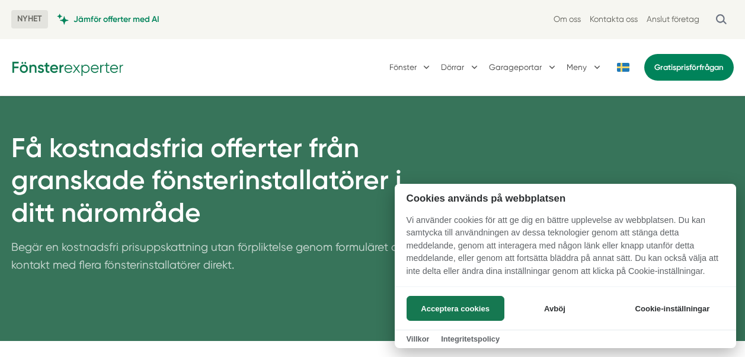 The width and height of the screenshot is (745, 357). Describe the element at coordinates (470, 338) in the screenshot. I see `a: Integritetspolicy` at that location.